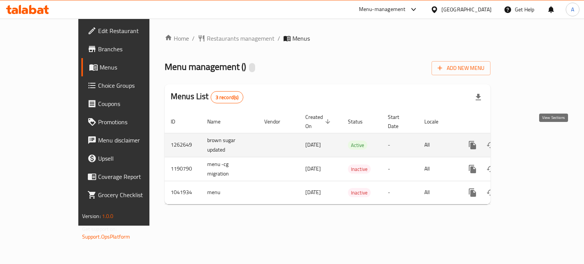  What do you see at coordinates (129, 140) in the screenshot?
I see `a: Menu disclaimer` at bounding box center [129, 140].